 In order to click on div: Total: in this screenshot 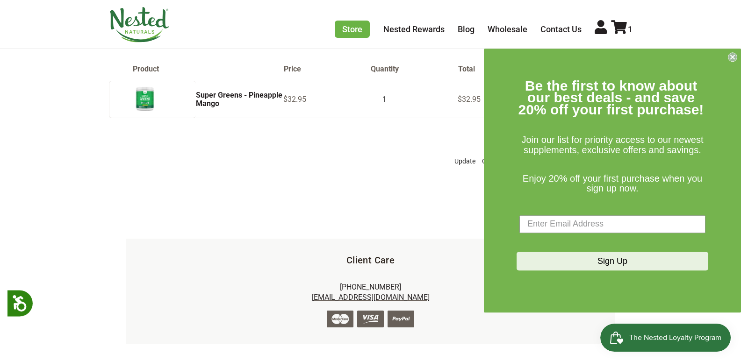, I will do `click(371, 148)`.